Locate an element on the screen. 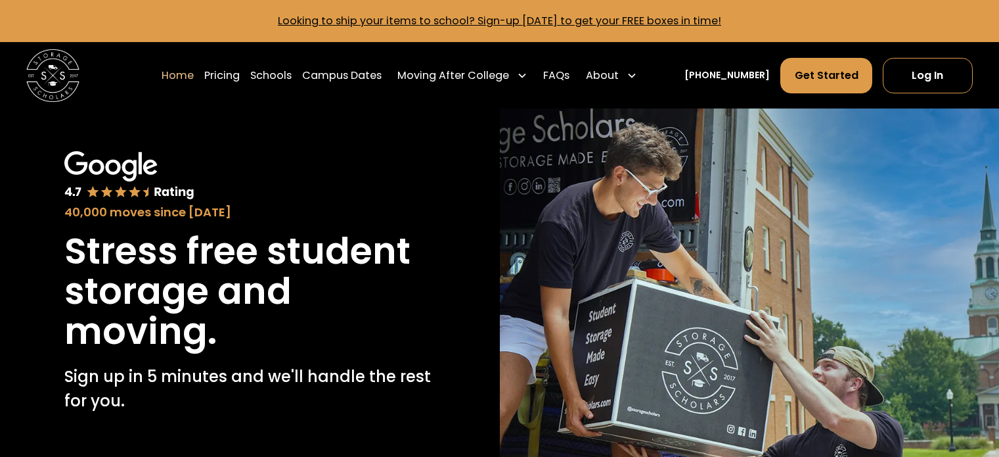 This screenshot has height=457, width=999. p: Sign up in 5 minutes and we'll handle the rest for you. is located at coordinates (250, 388).